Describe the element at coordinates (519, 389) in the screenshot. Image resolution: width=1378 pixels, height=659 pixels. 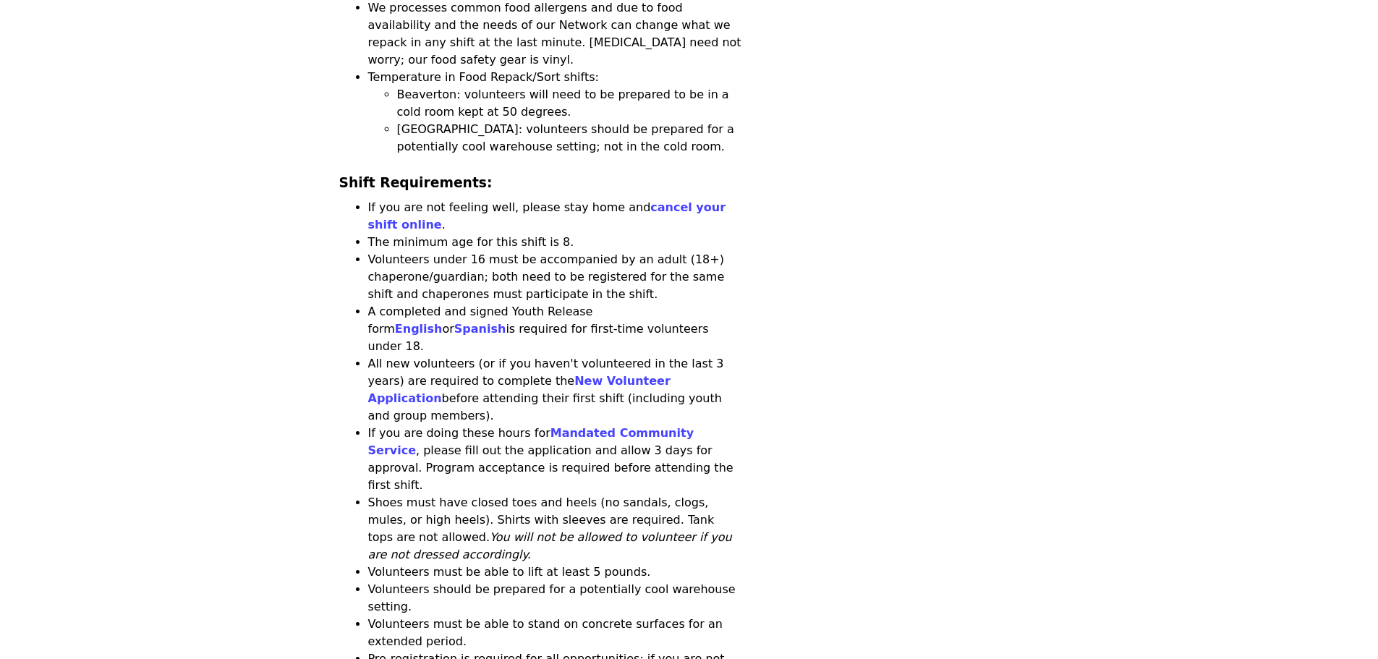
I see `a: New Volunteer Application` at that location.